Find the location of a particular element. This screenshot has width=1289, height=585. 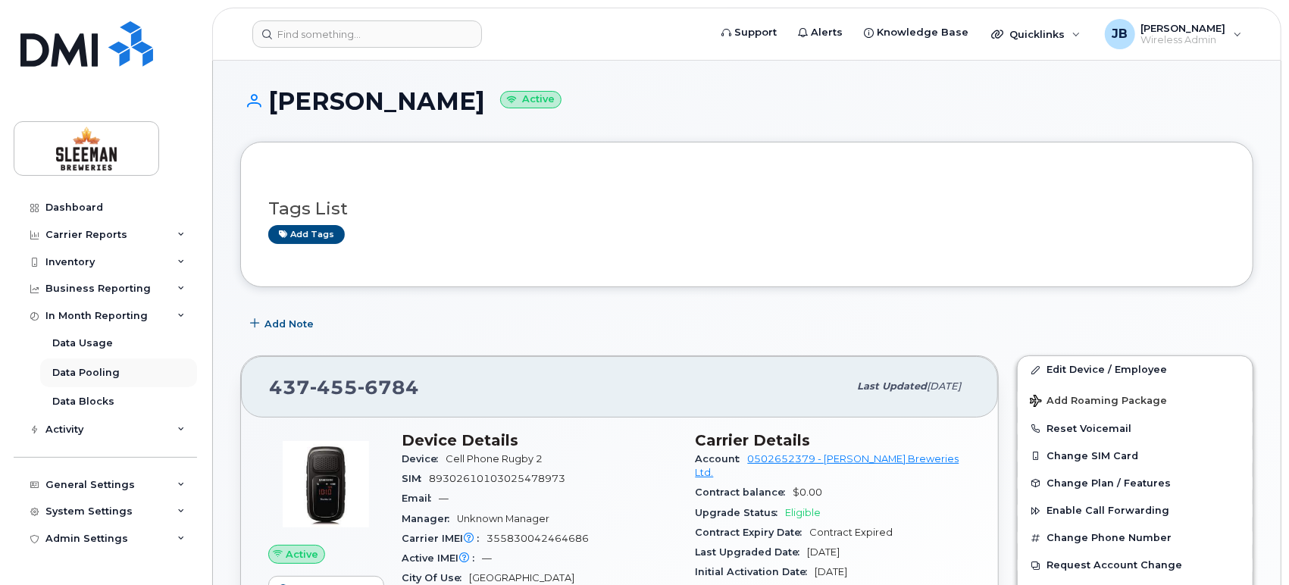

span: $0.00 is located at coordinates (808, 492).